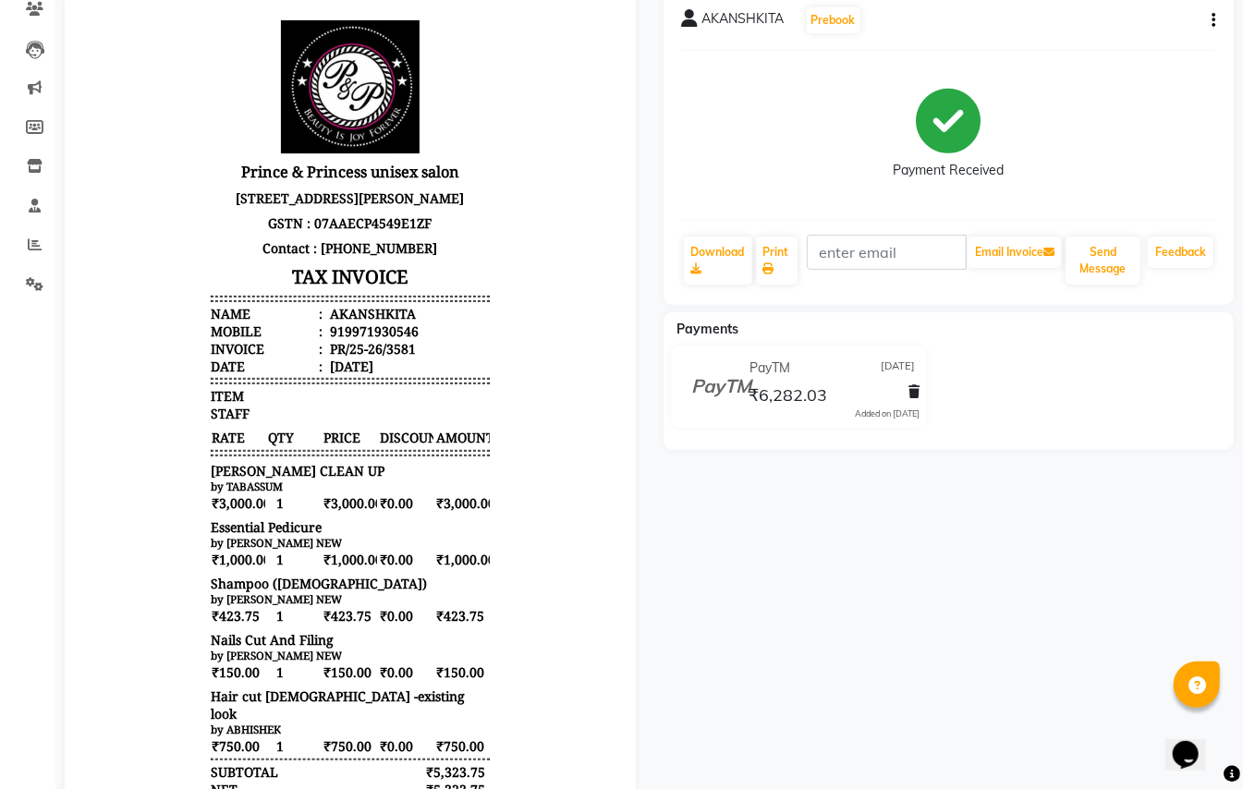  I want to click on img: file_1671608873963.jpeg, so click(267, 81).